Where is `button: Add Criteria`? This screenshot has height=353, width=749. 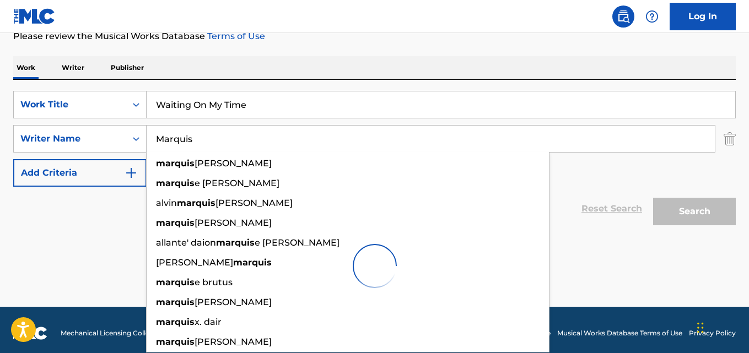 button: Add Criteria is located at coordinates (80, 173).